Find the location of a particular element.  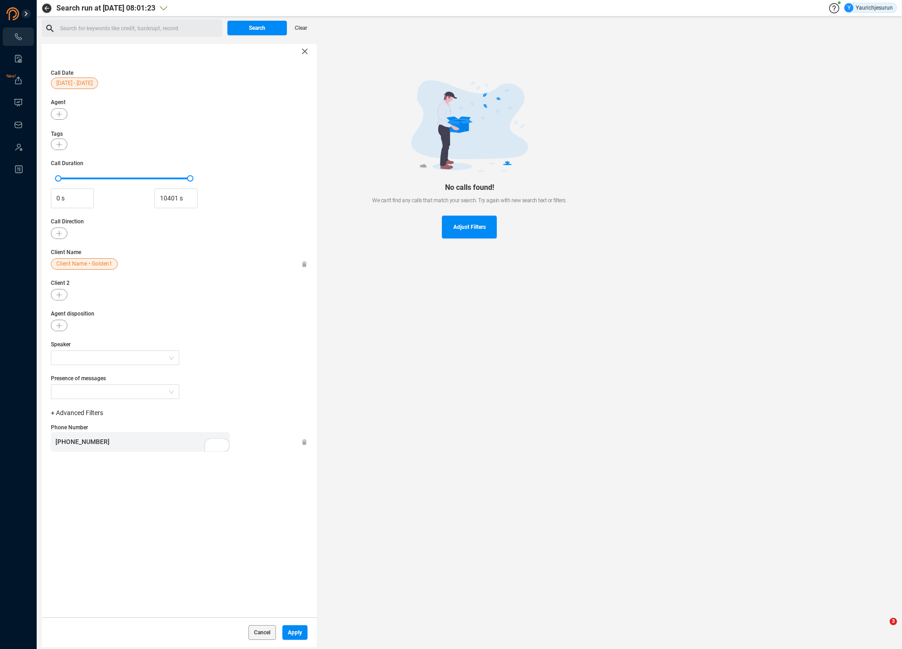

span: Agent disposition is located at coordinates (179, 314).